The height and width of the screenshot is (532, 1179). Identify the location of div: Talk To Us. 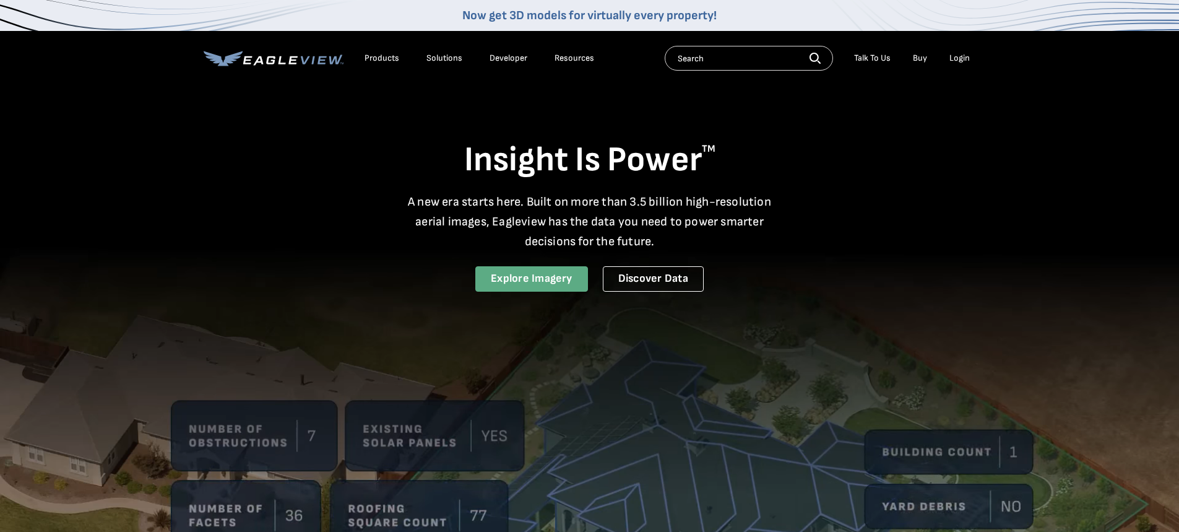
(872, 58).